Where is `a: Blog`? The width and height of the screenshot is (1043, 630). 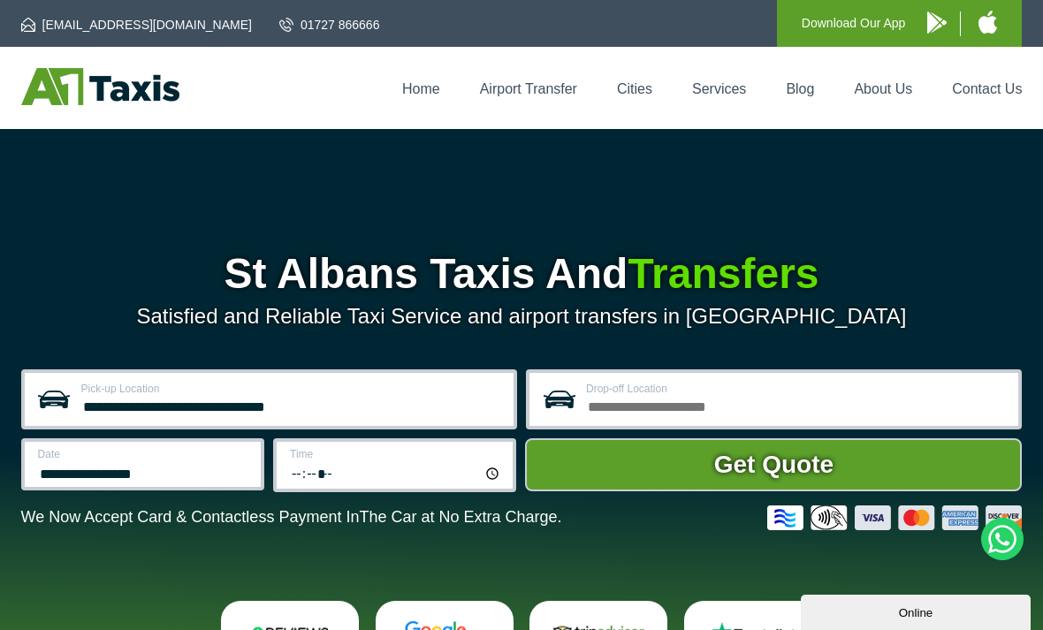 a: Blog is located at coordinates (800, 88).